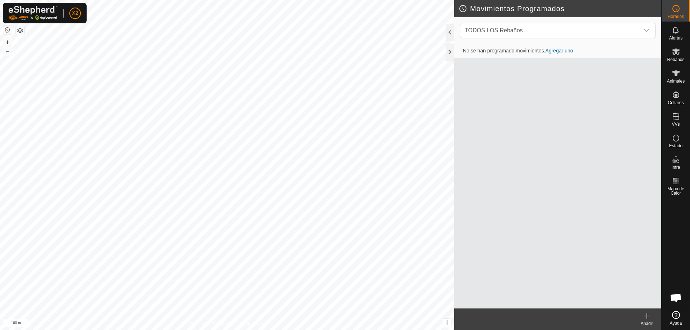 Image resolution: width=690 pixels, height=330 pixels. I want to click on span: Mapa de Calor, so click(676, 191).